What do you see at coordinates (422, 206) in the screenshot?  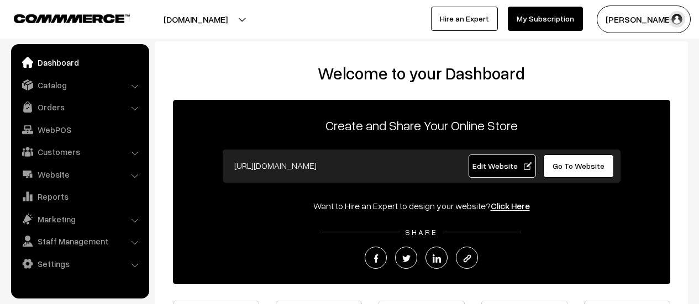 I see `div: Want to Hire an Expert to design your website?` at bounding box center [422, 206].